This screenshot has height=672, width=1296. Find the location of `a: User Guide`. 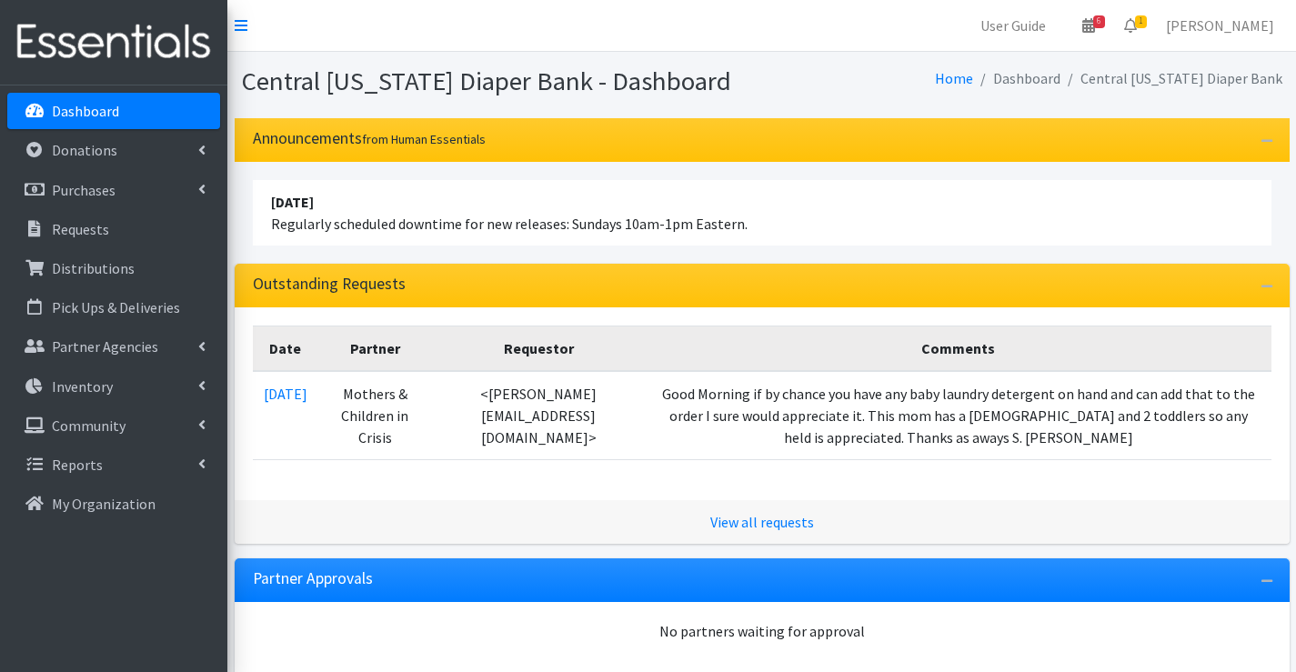

a: User Guide is located at coordinates (1013, 25).